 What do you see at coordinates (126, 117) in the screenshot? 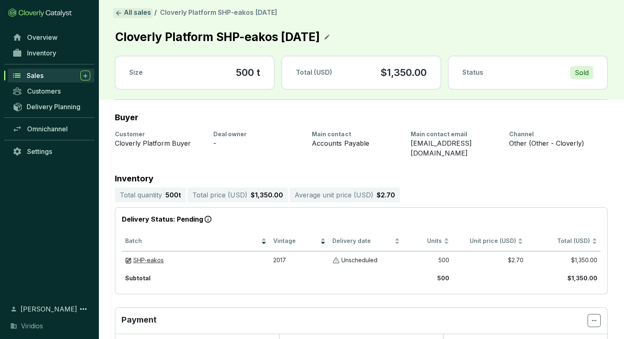
I see `h2: Buyer` at bounding box center [126, 117].